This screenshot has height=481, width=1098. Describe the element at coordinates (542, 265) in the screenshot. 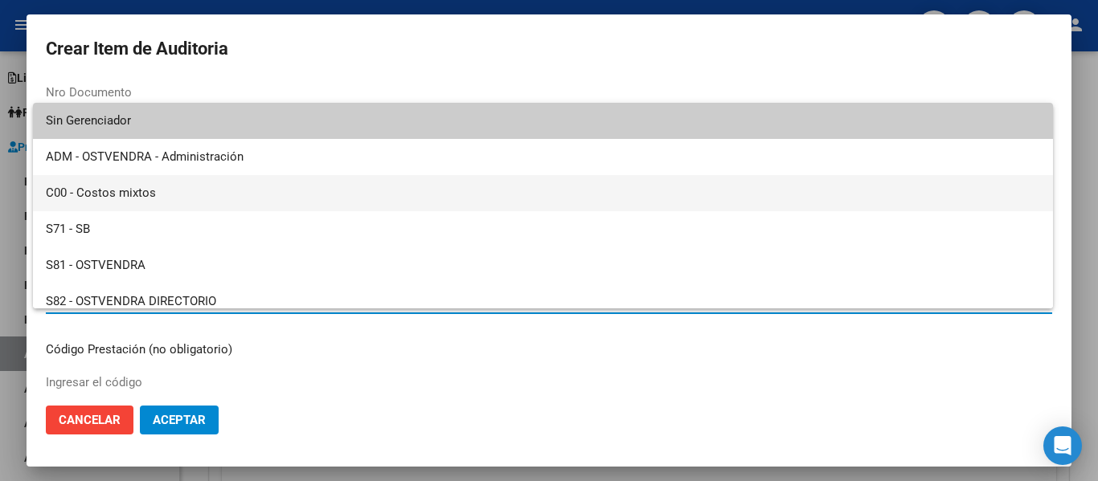

I see `span: S81 - OSTVENDRA` at that location.